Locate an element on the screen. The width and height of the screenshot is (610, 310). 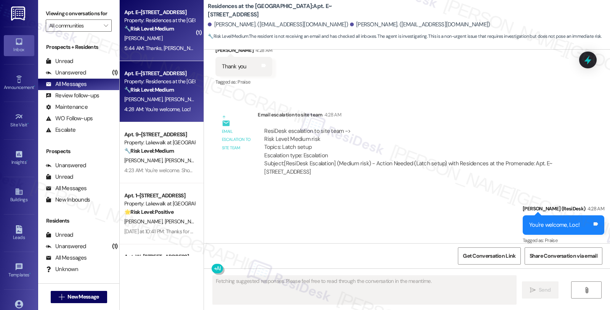
div: ResiDesk escalation to site team -> Risk Level: Medium risk Topics: Latch setup Escalation type: ... is located at coordinates (413, 143).